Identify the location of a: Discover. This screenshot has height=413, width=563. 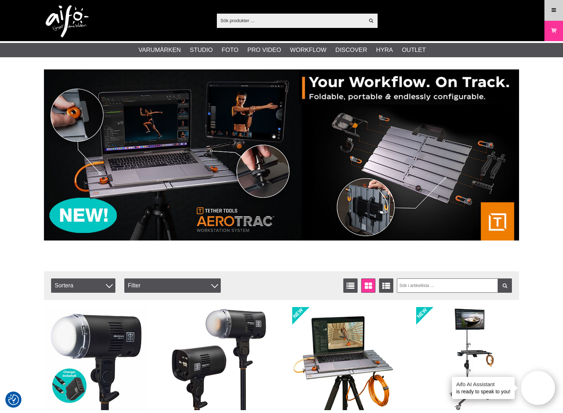
(351, 50).